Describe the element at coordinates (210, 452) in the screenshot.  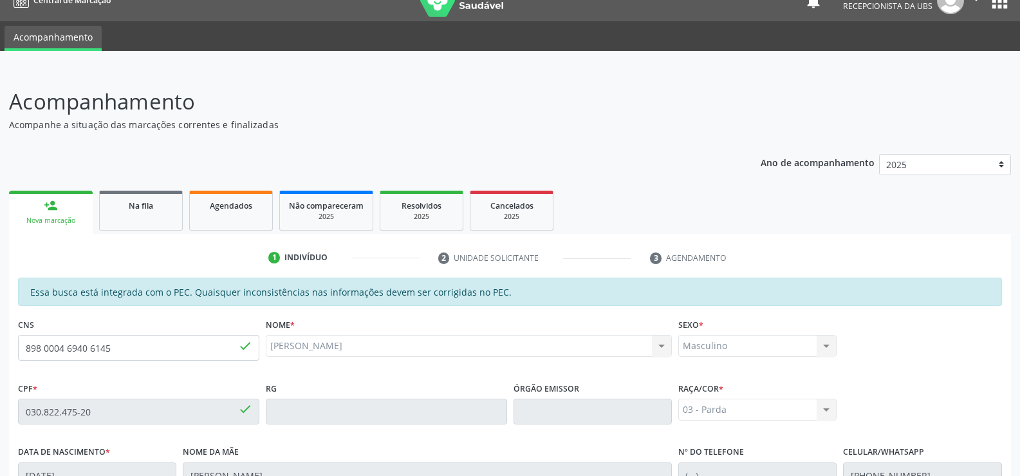
I see `label: Nome da mãe` at that location.